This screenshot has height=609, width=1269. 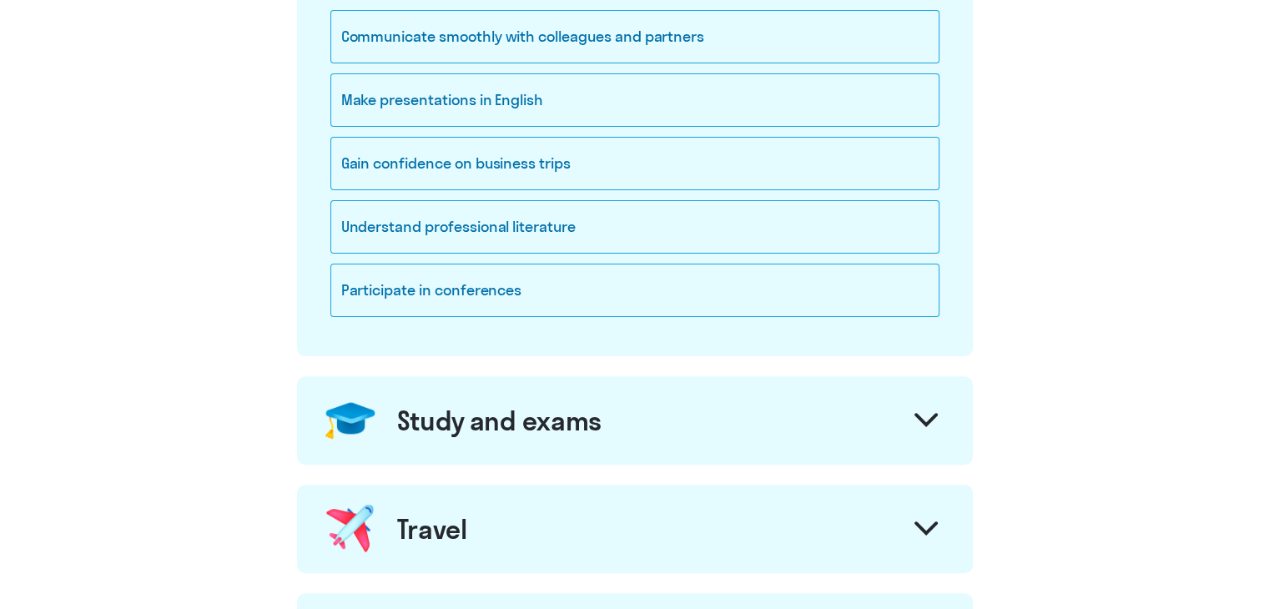 What do you see at coordinates (350, 420) in the screenshot?
I see `img: confederate-hat.png` at bounding box center [350, 420].